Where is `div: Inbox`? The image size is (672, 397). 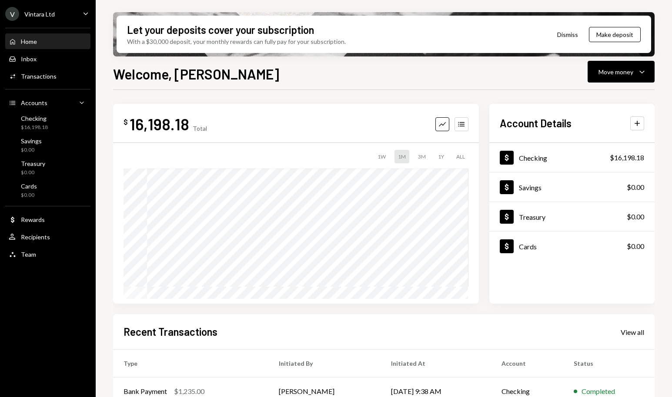 div: Inbox is located at coordinates (29, 59).